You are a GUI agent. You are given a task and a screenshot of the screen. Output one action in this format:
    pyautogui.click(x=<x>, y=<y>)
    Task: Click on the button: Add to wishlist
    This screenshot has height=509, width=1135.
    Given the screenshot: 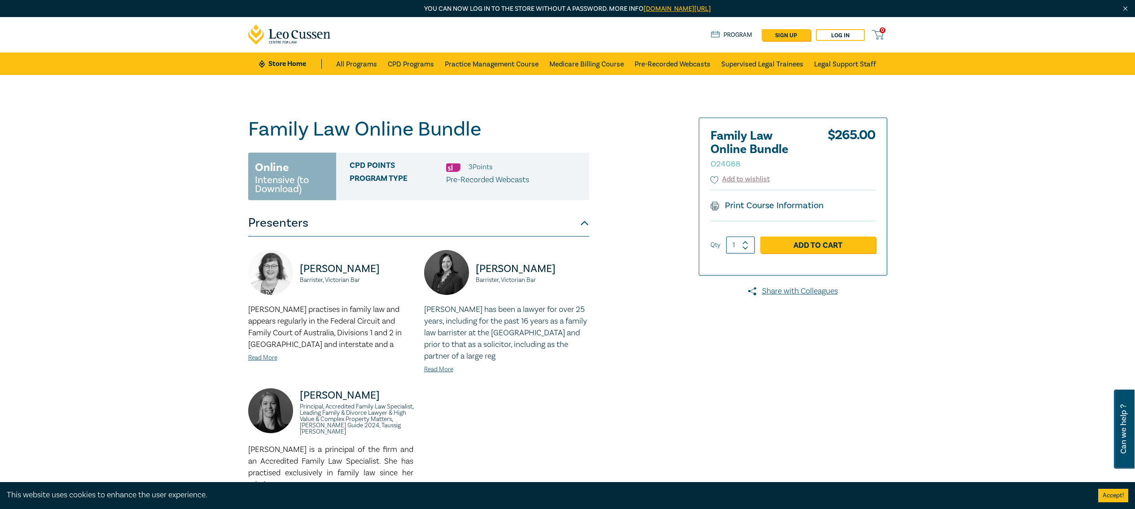 What is the action you would take?
    pyautogui.click(x=740, y=179)
    